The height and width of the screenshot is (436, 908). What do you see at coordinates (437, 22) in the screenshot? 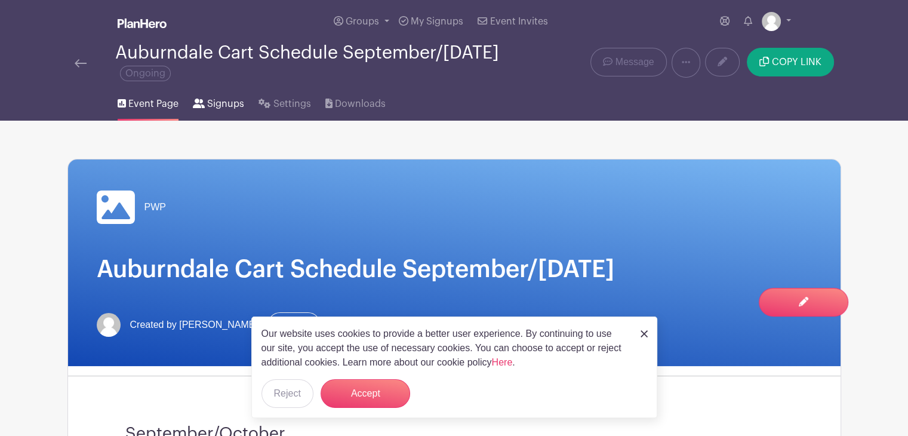
I see `span: My Signups` at bounding box center [437, 22].